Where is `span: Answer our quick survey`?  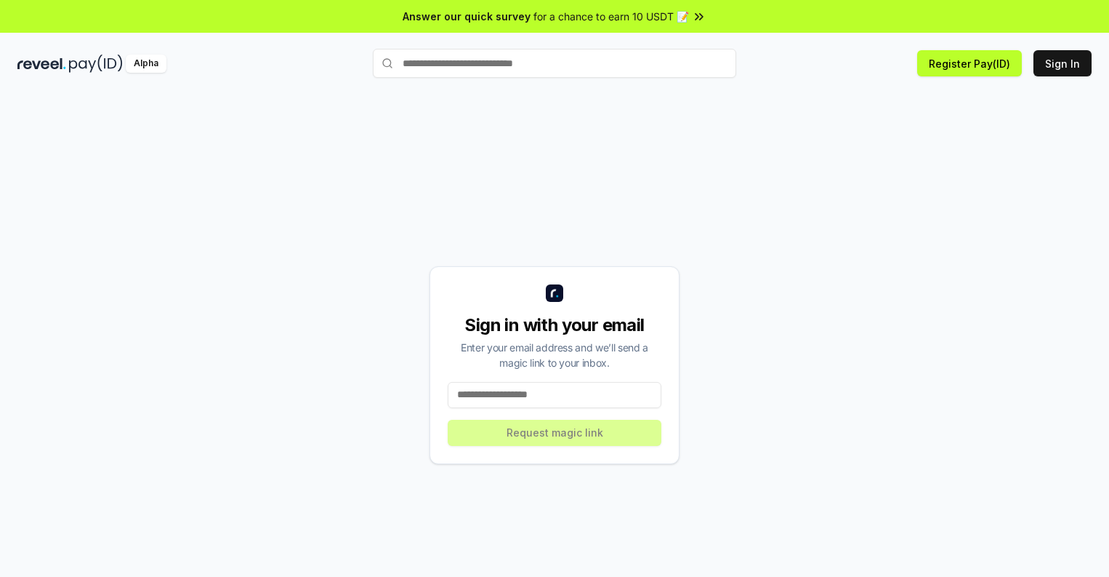
span: Answer our quick survey is located at coordinates (467, 16).